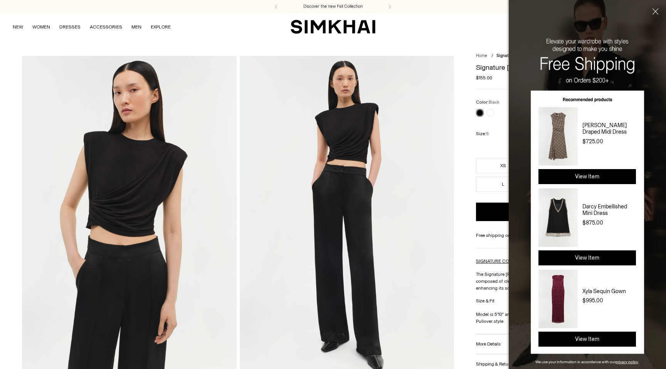 The image size is (666, 369). What do you see at coordinates (560, 318) in the screenshot?
I see `p: Model is 5'10" and wearing size Small Pullover style` at bounding box center [560, 318].